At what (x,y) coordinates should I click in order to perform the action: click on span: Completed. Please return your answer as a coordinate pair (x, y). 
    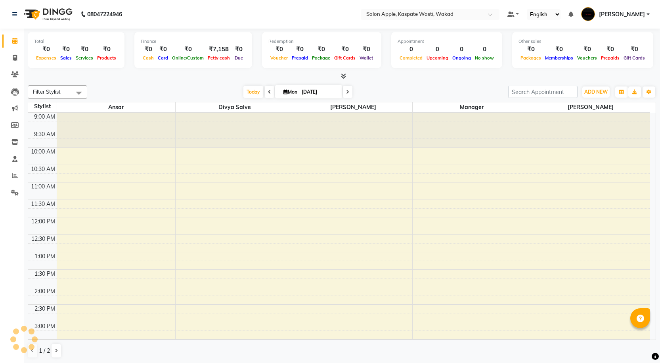
    Looking at the image, I should click on (411, 58).